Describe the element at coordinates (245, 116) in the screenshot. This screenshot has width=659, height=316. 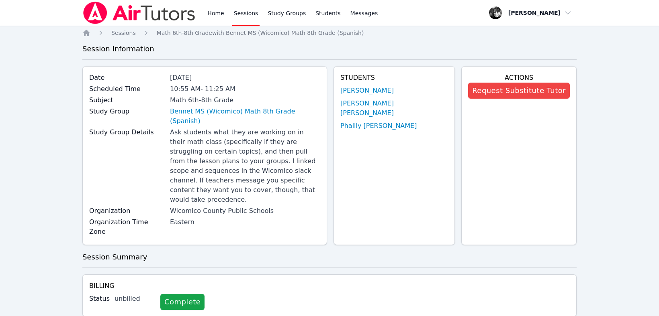
I see `a: Bennet MS (Wicomico) Math 8th Grade (Spanish)` at that location.